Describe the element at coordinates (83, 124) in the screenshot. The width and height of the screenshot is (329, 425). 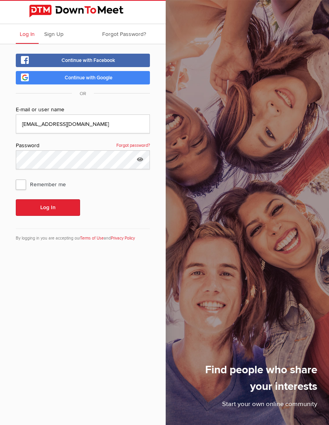
I see `input: Email@address.com` at that location.